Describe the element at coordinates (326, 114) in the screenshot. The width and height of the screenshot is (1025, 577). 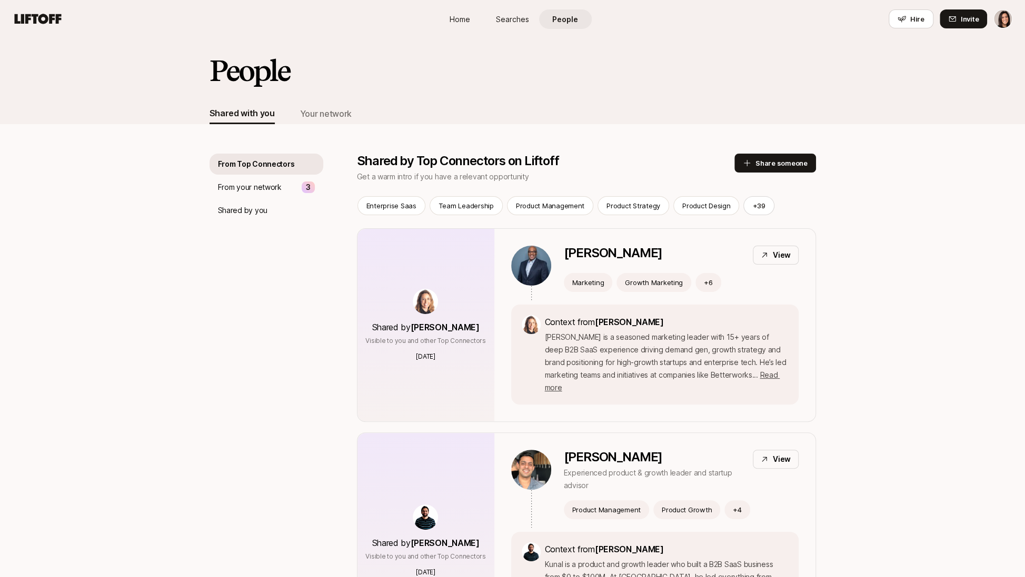
I see `button: Your network` at that location.